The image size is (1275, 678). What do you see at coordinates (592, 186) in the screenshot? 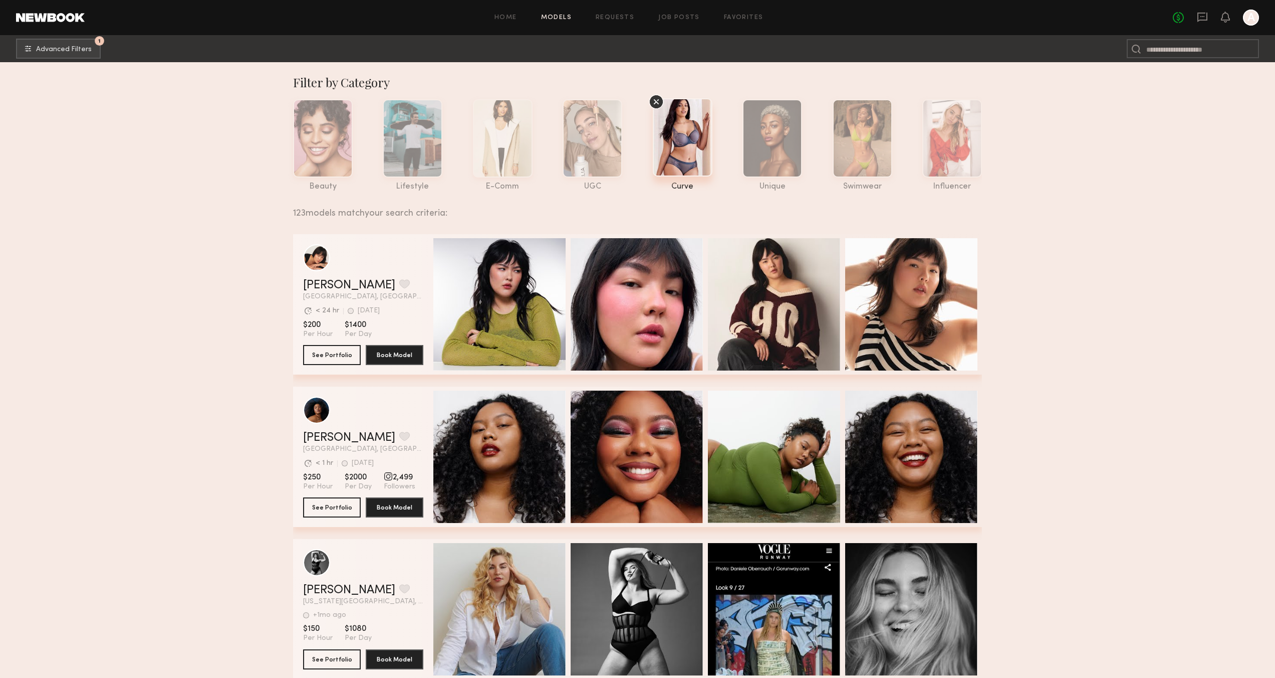
I see `div: UGC` at bounding box center [592, 186].